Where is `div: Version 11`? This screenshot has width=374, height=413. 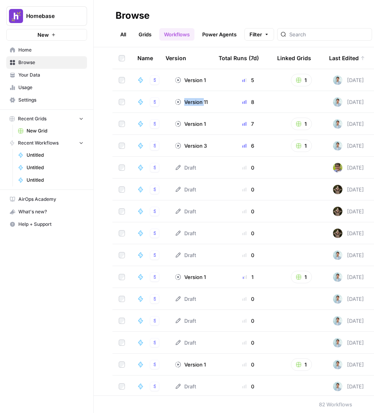 div: Version 11 is located at coordinates (191, 102).